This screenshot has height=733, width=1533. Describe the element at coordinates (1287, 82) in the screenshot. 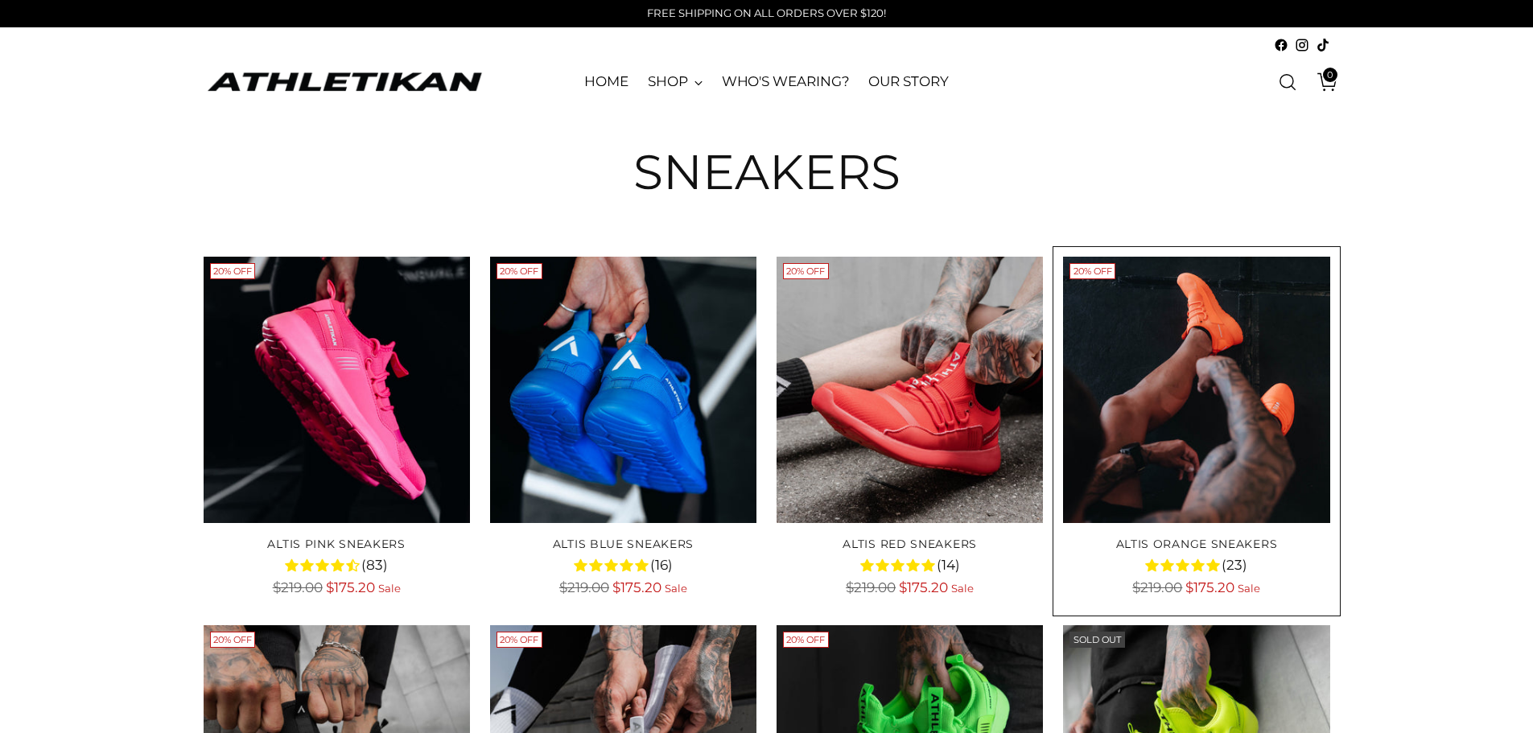

I see `a: Open search modal` at that location.